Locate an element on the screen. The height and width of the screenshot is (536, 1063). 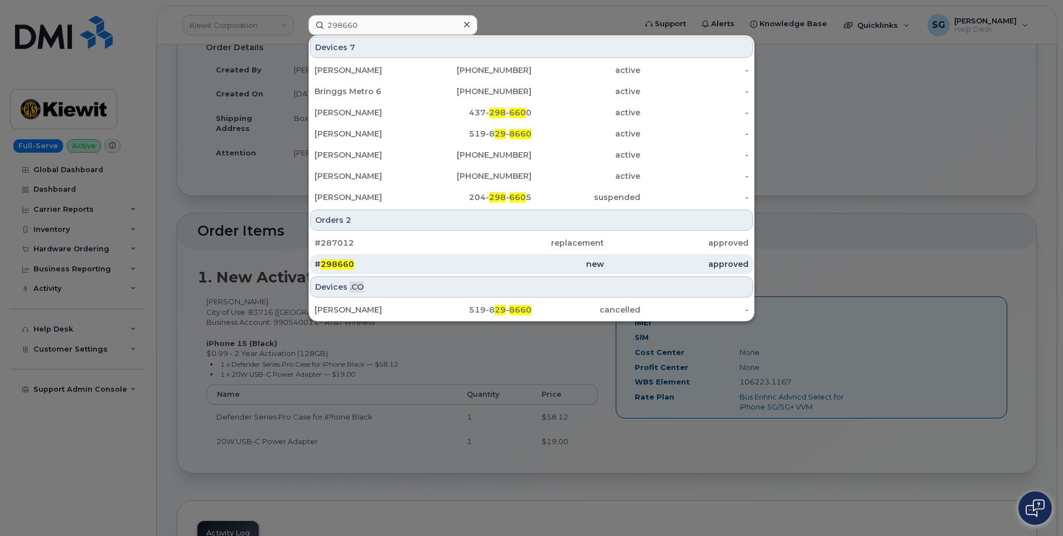
span: 7 is located at coordinates (352, 47).